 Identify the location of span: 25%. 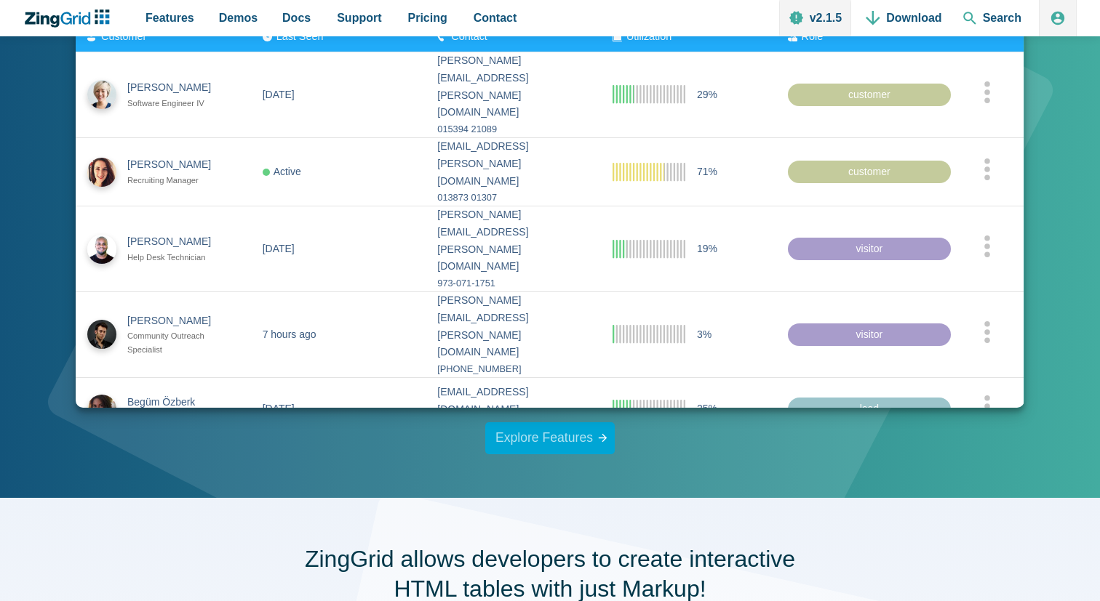
(707, 409).